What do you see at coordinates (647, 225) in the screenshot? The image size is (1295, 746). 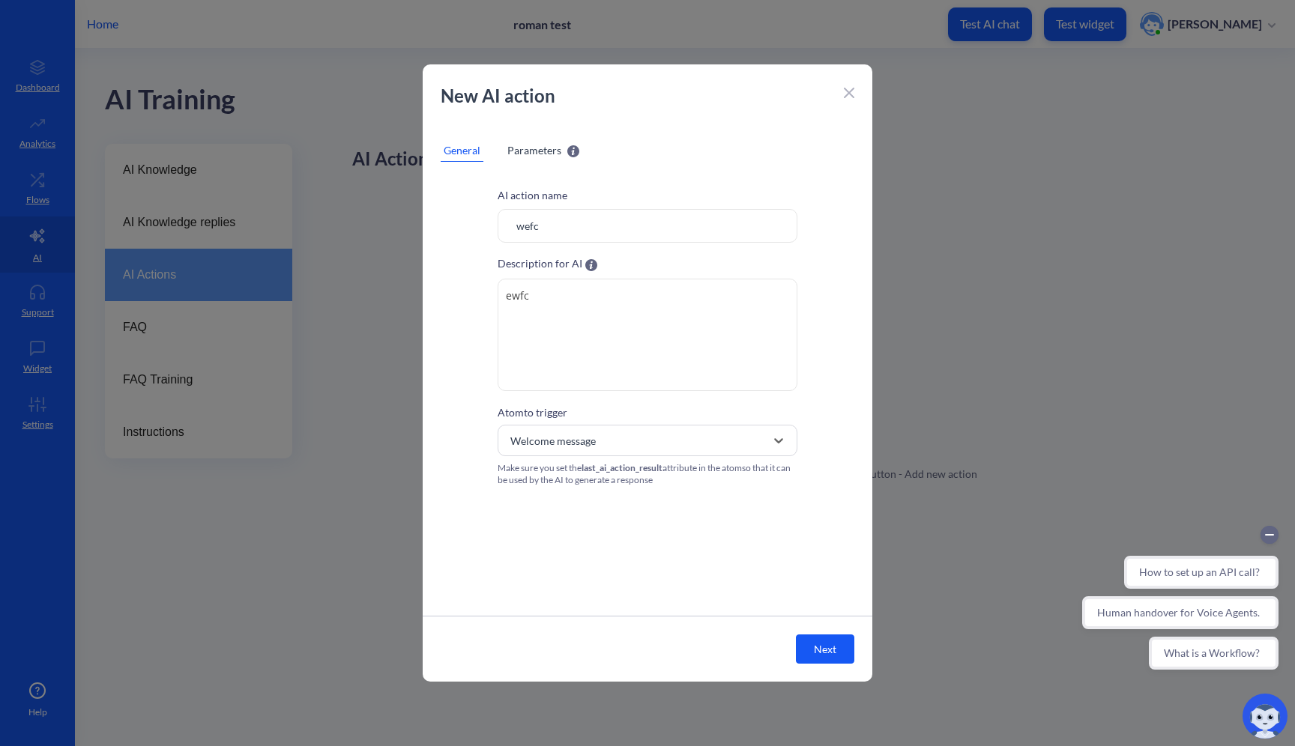 I see `input: Enter here` at bounding box center [647, 225].